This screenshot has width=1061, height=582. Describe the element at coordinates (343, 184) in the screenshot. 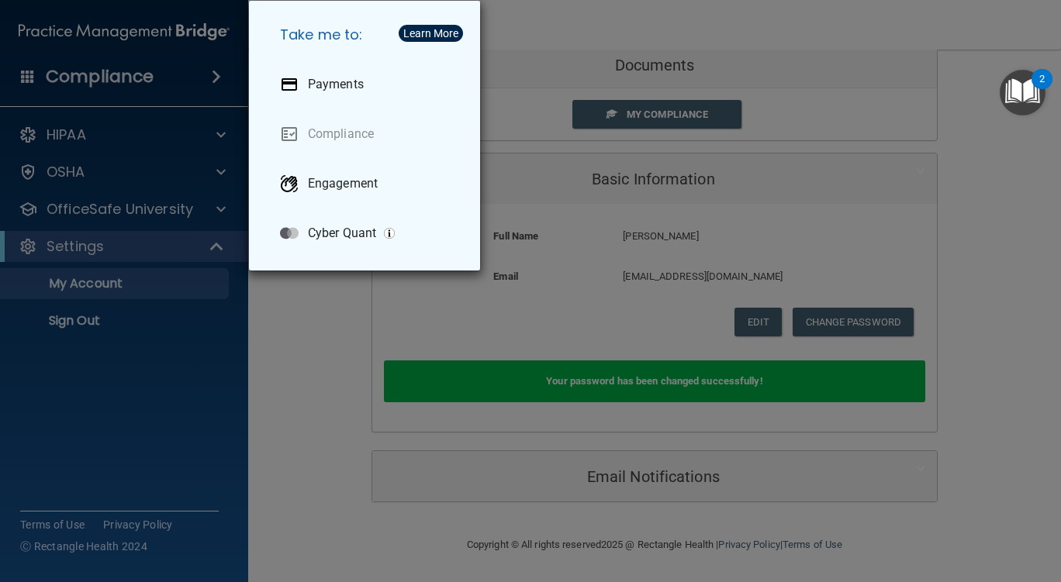

I see `p: Engagement` at that location.